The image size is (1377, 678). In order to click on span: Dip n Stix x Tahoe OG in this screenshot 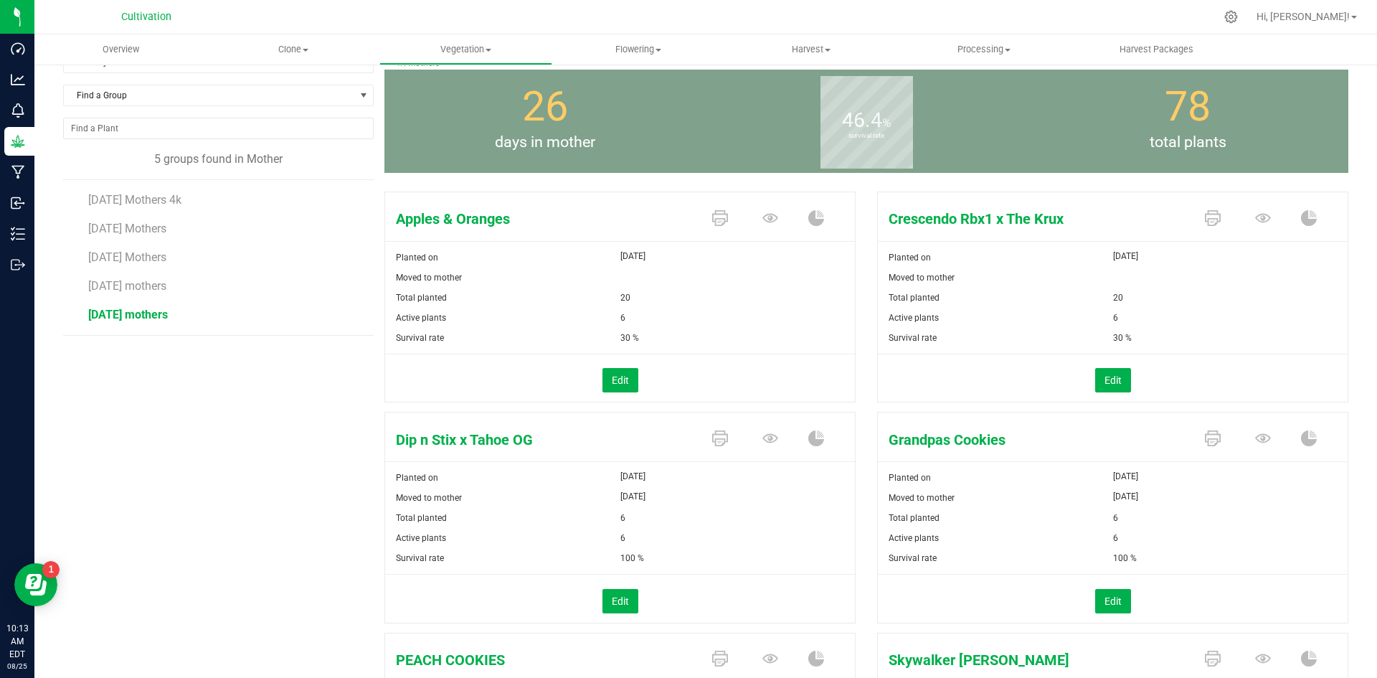, I will do `click(541, 440)`.